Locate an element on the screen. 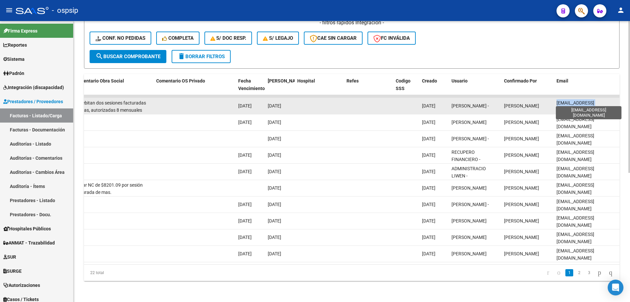 The height and width of the screenshot is (302, 630). span: Conf. no pedidas is located at coordinates (120, 38).